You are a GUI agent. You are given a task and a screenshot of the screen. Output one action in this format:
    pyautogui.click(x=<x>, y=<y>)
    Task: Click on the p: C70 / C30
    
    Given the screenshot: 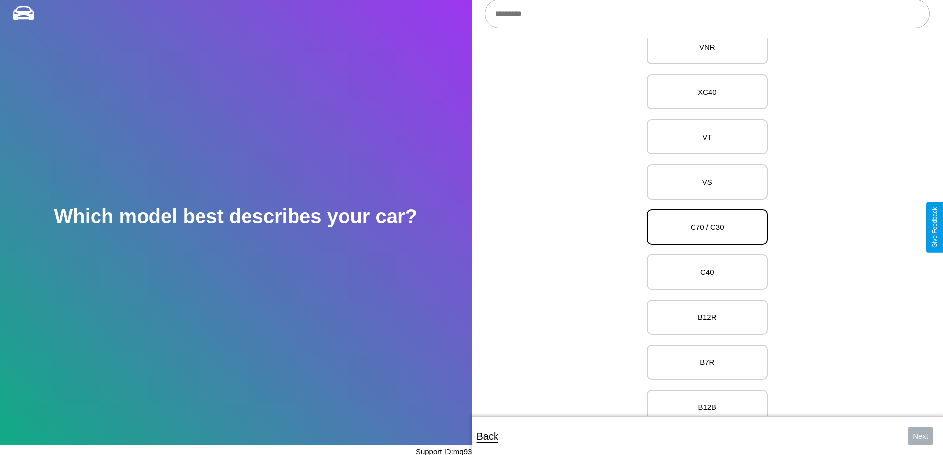 What is the action you would take?
    pyautogui.click(x=707, y=227)
    